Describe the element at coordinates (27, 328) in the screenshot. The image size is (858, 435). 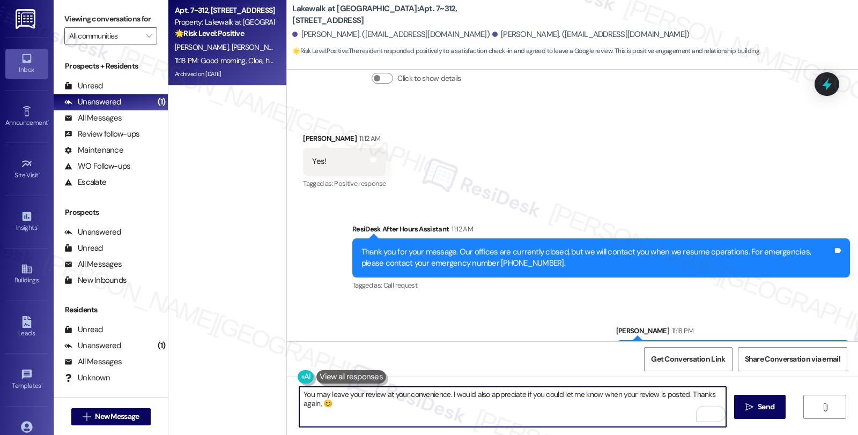
I see `a: Leads` at that location.